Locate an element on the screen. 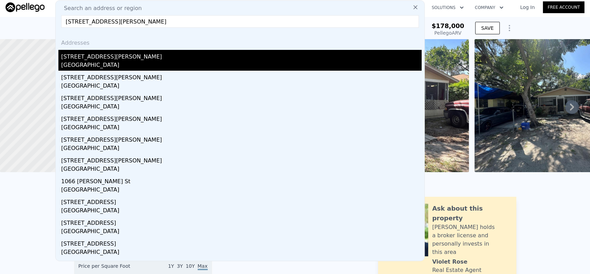  div: Price per Square Foot is located at coordinates (111, 268).